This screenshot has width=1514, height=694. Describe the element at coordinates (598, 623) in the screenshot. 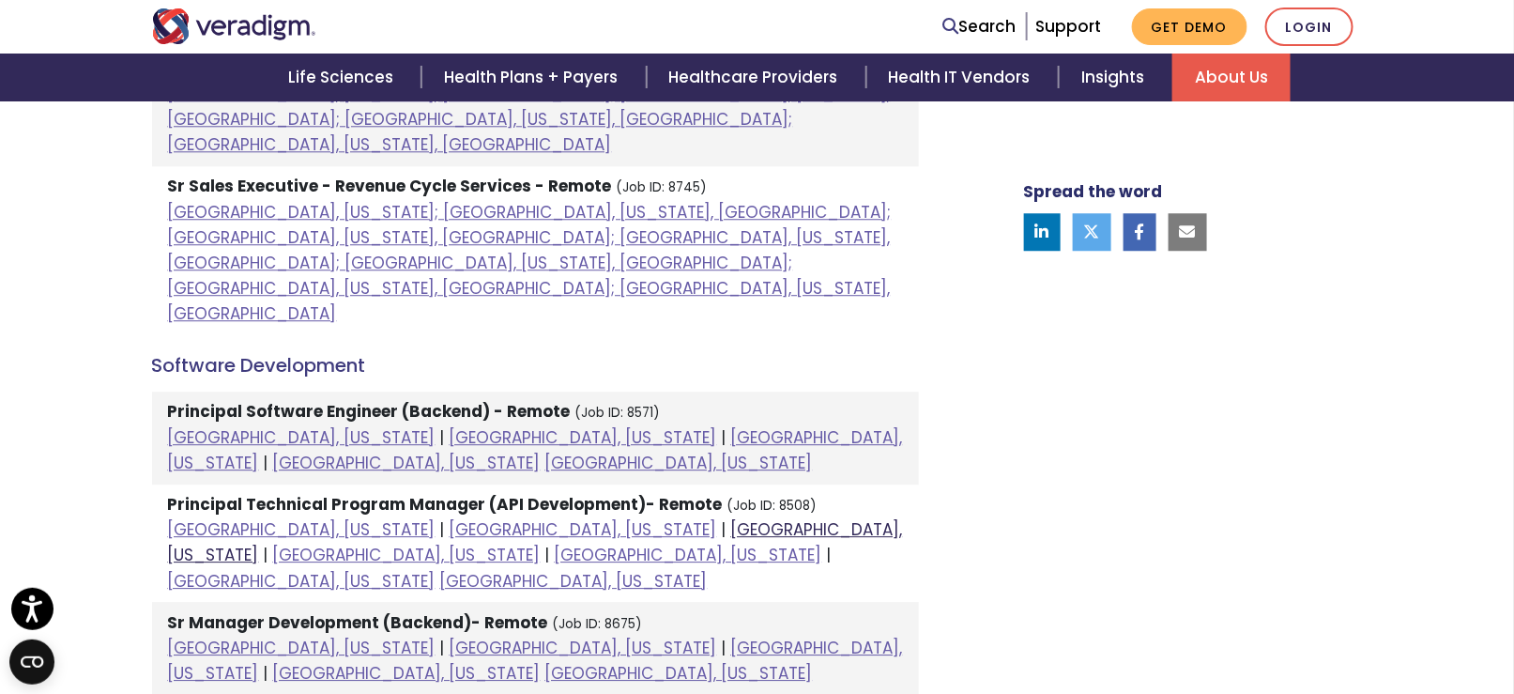

I see `small: (Job ID: 8675)` at that location.